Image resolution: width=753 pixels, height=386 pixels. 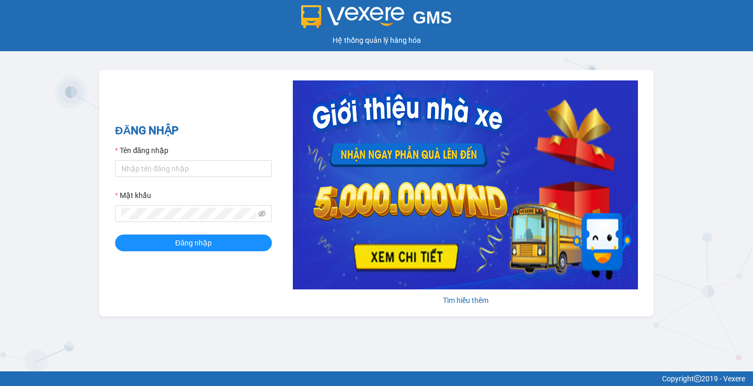 I want to click on h2: ĐĂNG NHẬP, so click(x=193, y=131).